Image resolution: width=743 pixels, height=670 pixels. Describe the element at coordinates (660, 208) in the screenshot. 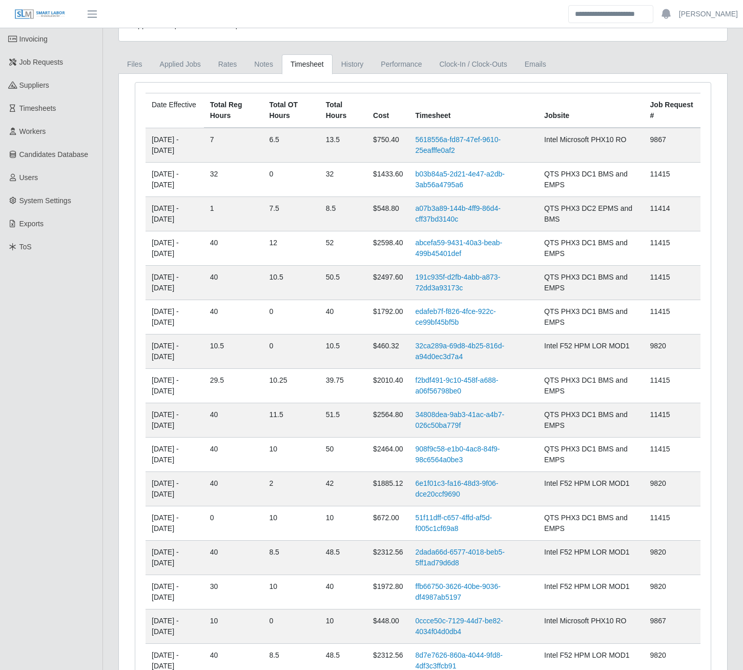

I see `span: 11414` at that location.